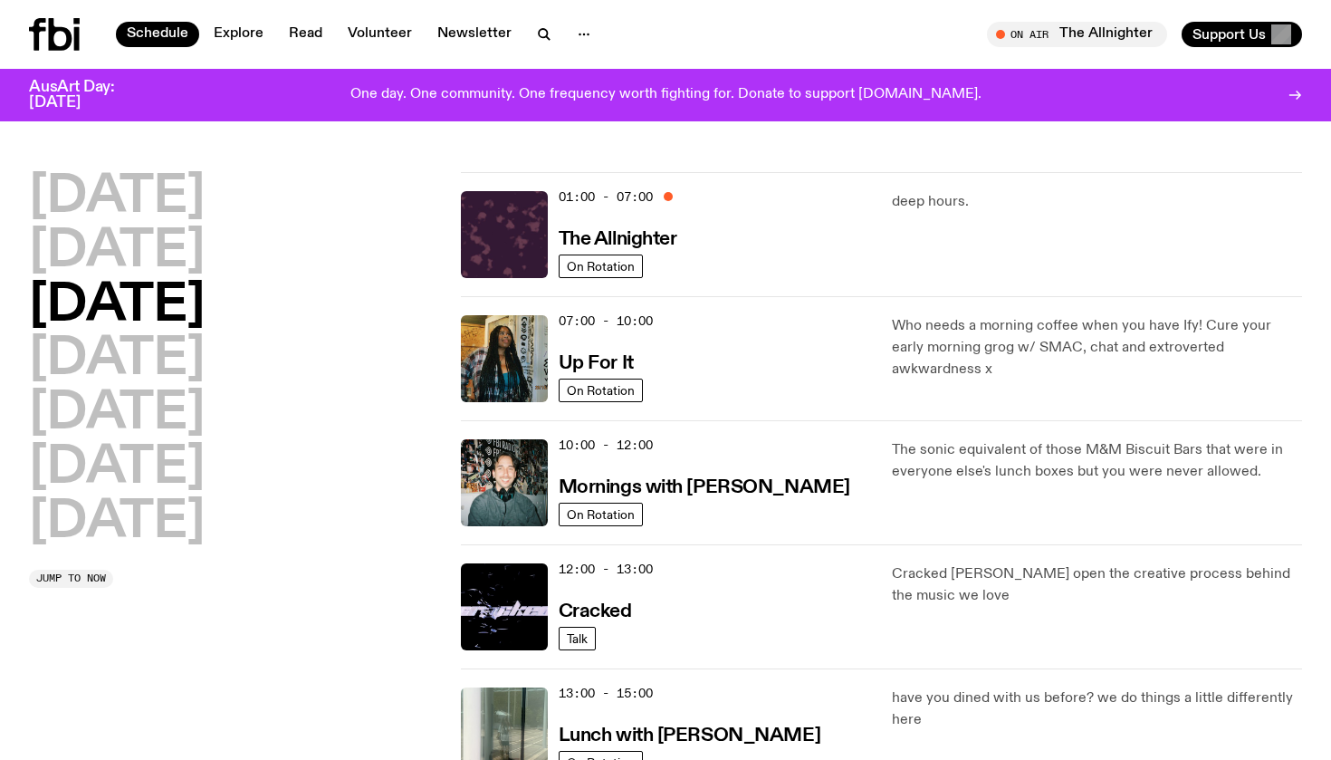 The height and width of the screenshot is (760, 1331). What do you see at coordinates (596, 363) in the screenshot?
I see `h3: Up For It` at bounding box center [596, 363].